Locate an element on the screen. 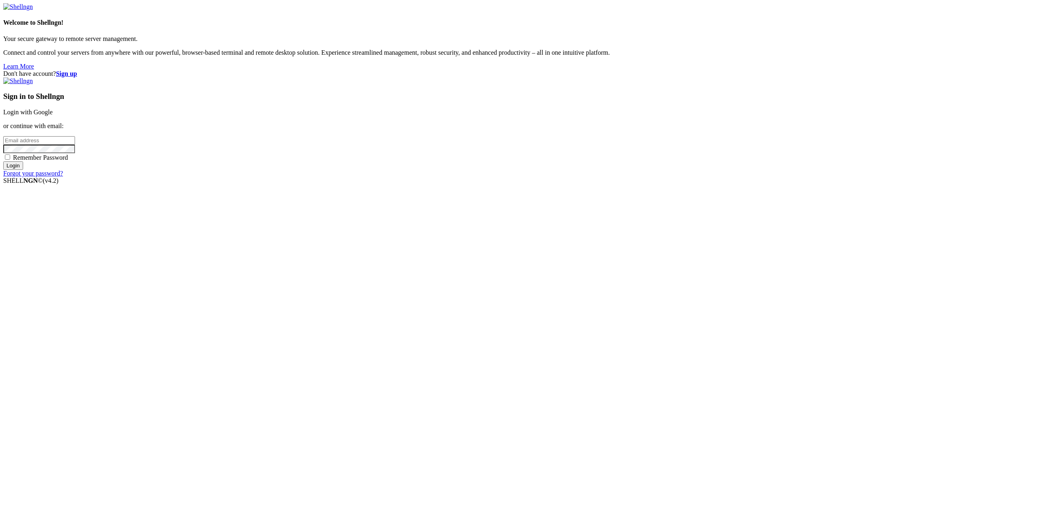 The height and width of the screenshot is (529, 1038). h4: Welcome to Shellngn! is located at coordinates (519, 23).